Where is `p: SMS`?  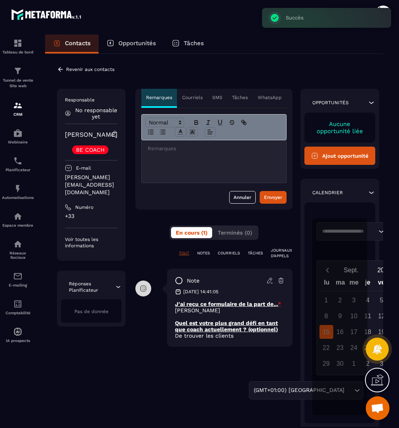 p: SMS is located at coordinates (218, 97).